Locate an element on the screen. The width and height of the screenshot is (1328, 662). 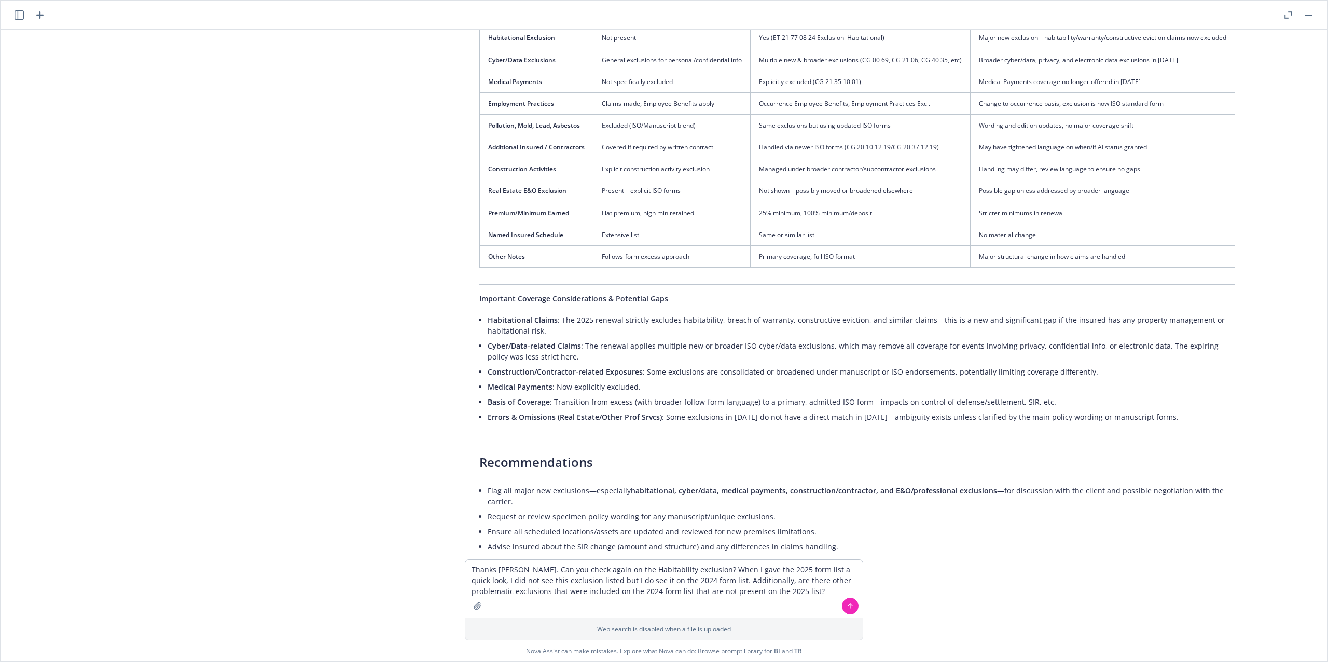
td: Flat premium, high min retained is located at coordinates (672, 213).